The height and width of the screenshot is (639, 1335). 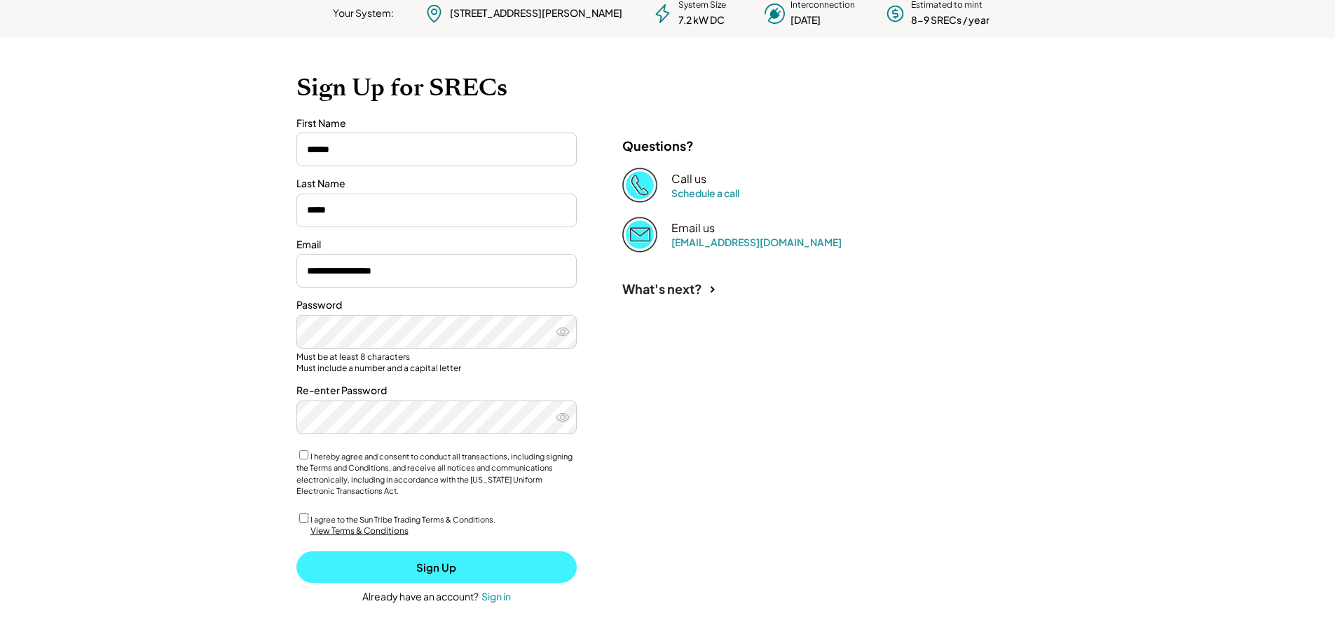 What do you see at coordinates (437, 245) in the screenshot?
I see `div: Email` at bounding box center [437, 245].